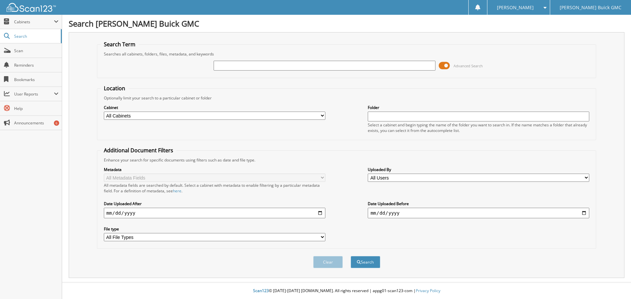  What do you see at coordinates (36, 36) in the screenshot?
I see `span: Search` at bounding box center [36, 36].